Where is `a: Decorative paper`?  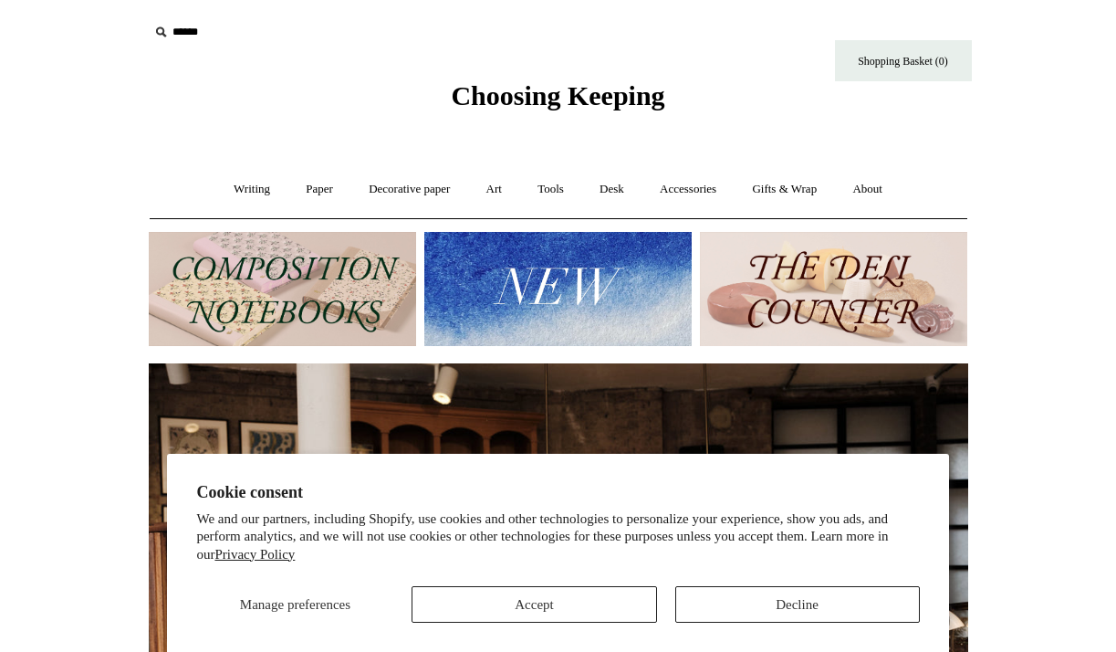 a: Decorative paper is located at coordinates (409, 189).